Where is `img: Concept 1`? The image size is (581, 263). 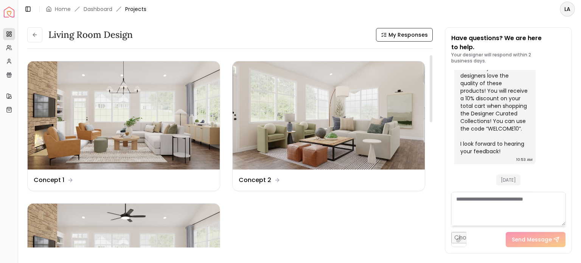 img: Concept 1 is located at coordinates (124, 115).